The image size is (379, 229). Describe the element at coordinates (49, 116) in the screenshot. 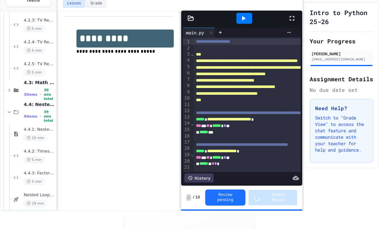

I see `span: 39 min total` at that location.